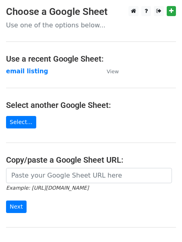  What do you see at coordinates (91, 105) in the screenshot?
I see `h4: Select another Google Sheet:` at bounding box center [91, 105].